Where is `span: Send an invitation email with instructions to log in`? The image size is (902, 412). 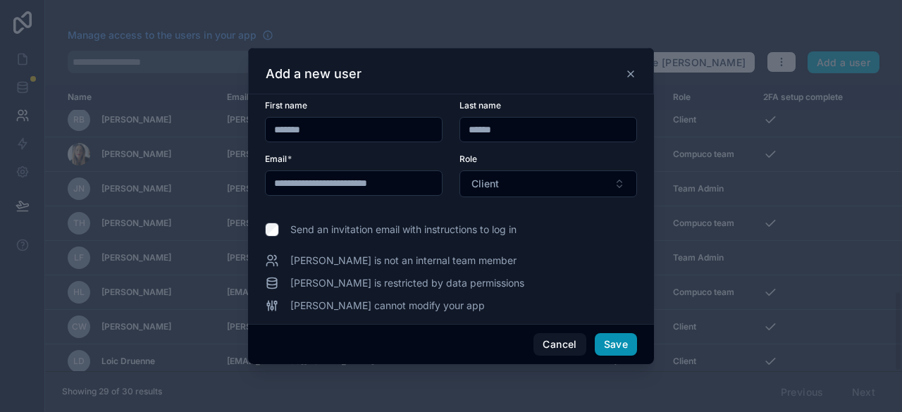
span: Send an invitation email with instructions to log in is located at coordinates (403, 230).